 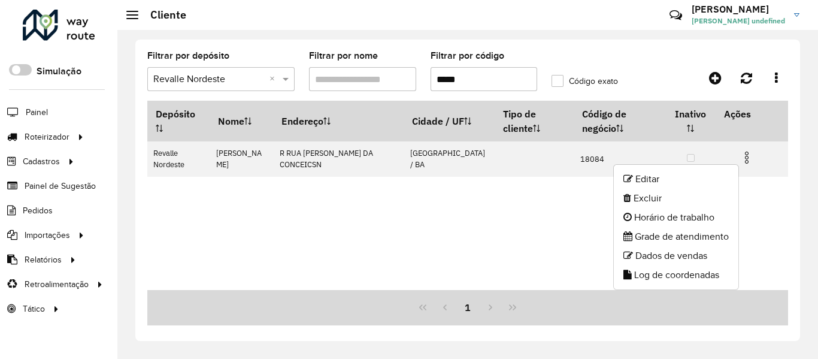 What do you see at coordinates (676, 198) in the screenshot?
I see `li: Excluir` at bounding box center [676, 198].